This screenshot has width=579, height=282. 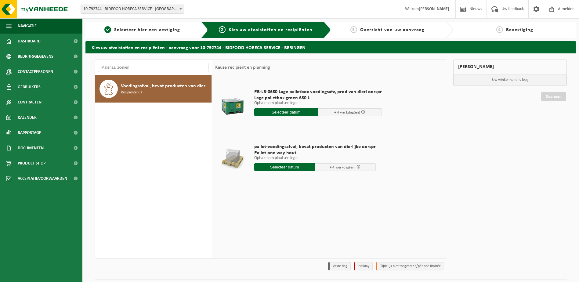 What do you see at coordinates (222, 30) in the screenshot?
I see `span: 2` at bounding box center [222, 30].